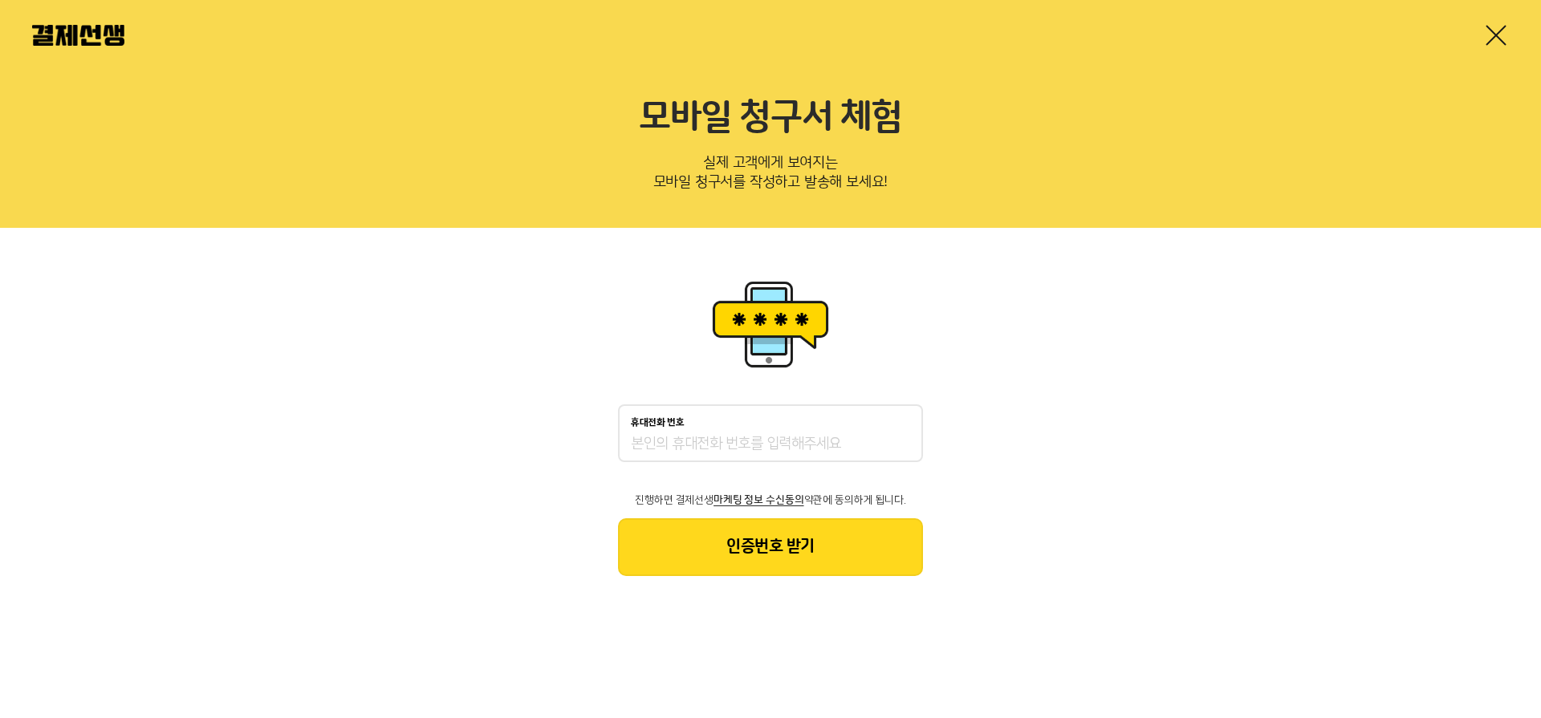  What do you see at coordinates (770, 500) in the screenshot?
I see `p: 진행하면 결제선생 약관에 동의하게 됩니다.` at bounding box center [770, 500].